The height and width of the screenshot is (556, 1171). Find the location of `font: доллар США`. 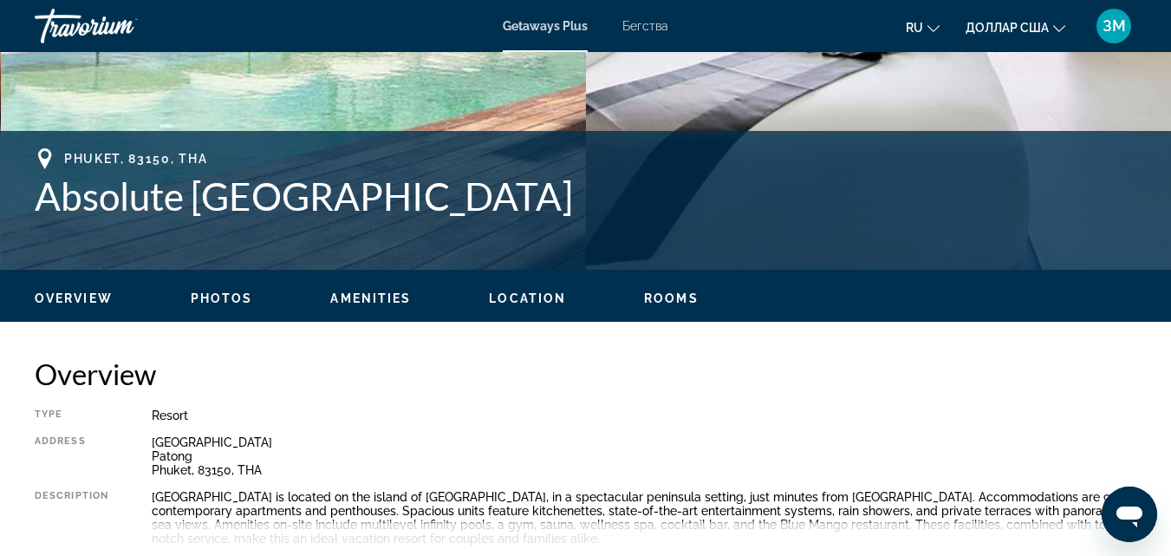

font: доллар США is located at coordinates (1007, 28).